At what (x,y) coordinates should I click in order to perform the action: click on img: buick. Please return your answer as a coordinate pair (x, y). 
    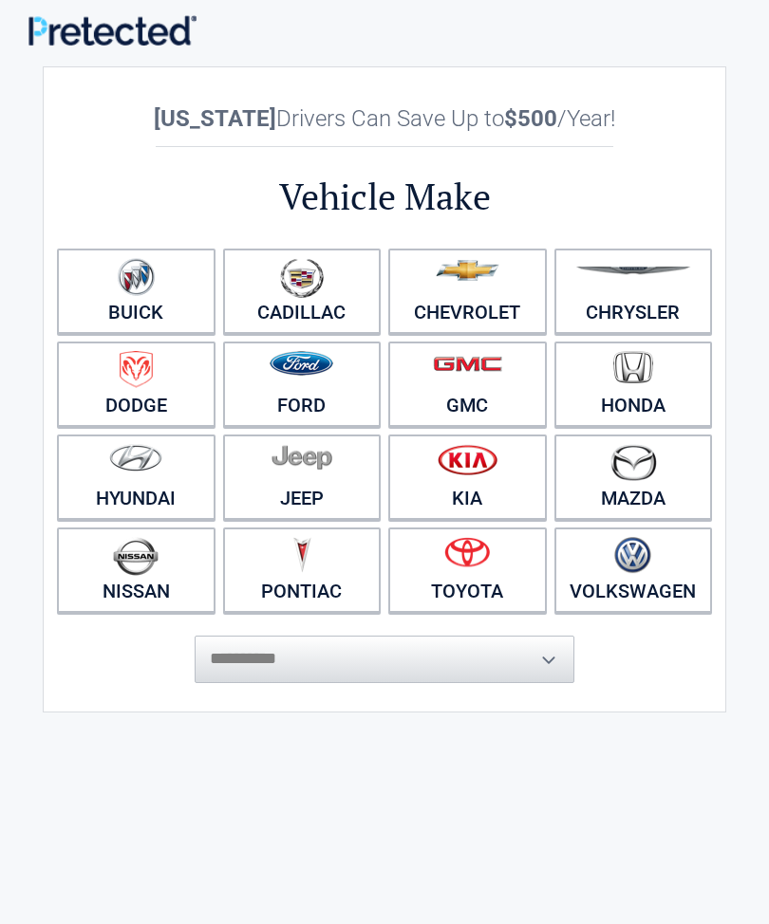
    Looking at the image, I should click on (136, 277).